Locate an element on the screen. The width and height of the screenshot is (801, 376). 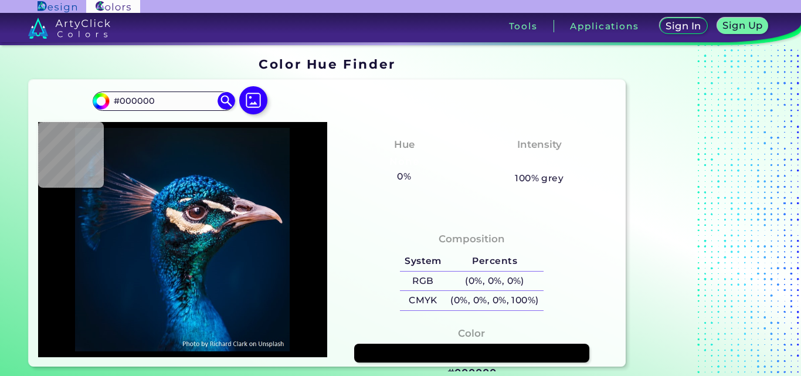
h1: Color Hue Finder is located at coordinates (327, 64).